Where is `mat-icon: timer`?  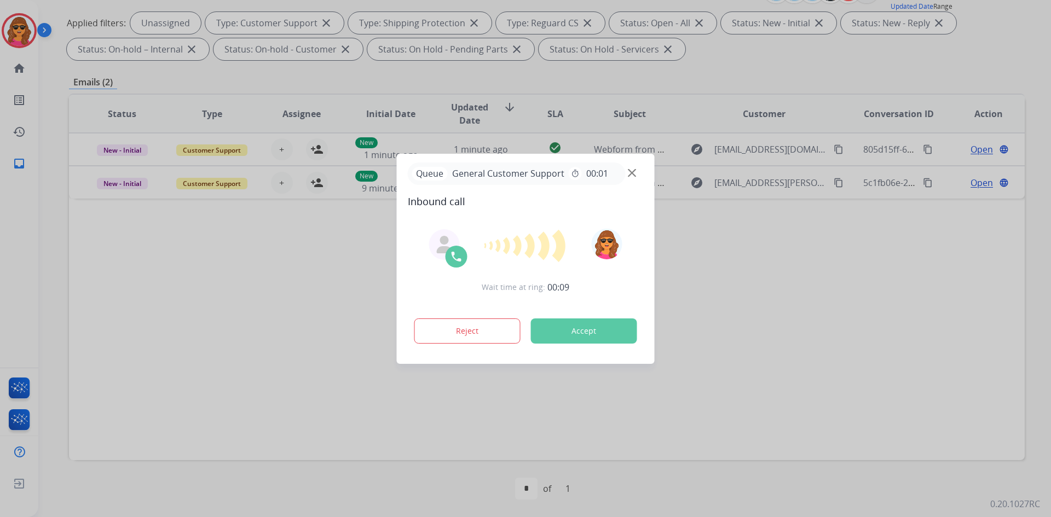 mat-icon: timer is located at coordinates (575, 173).